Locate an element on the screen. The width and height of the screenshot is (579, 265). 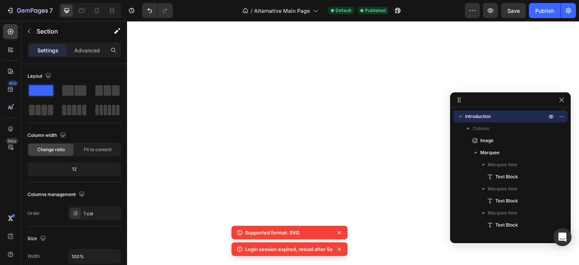
span: Save is located at coordinates (513, 11).